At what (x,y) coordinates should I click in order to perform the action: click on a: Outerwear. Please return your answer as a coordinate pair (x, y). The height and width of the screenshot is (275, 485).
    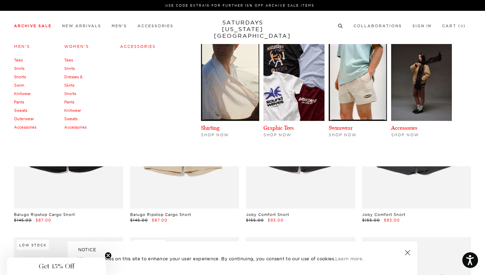
    Looking at the image, I should click on (24, 119).